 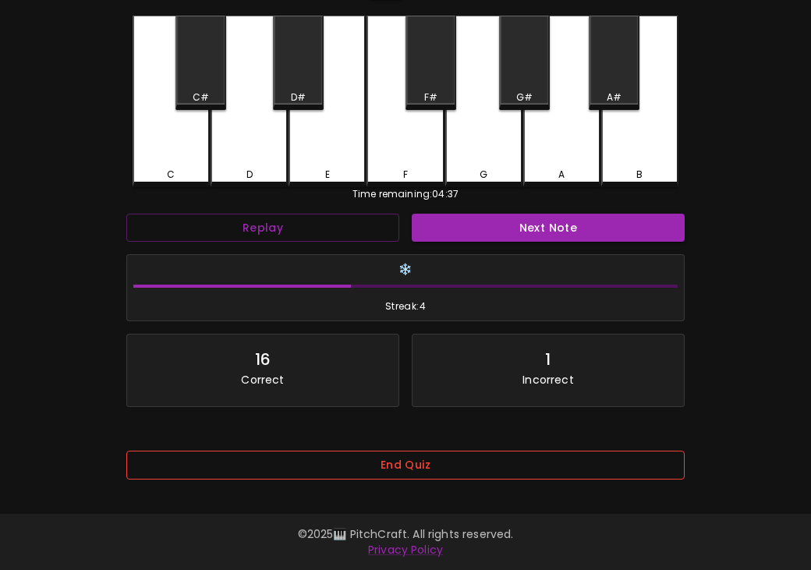 What do you see at coordinates (431, 98) in the screenshot?
I see `div: F#` at bounding box center [431, 98].